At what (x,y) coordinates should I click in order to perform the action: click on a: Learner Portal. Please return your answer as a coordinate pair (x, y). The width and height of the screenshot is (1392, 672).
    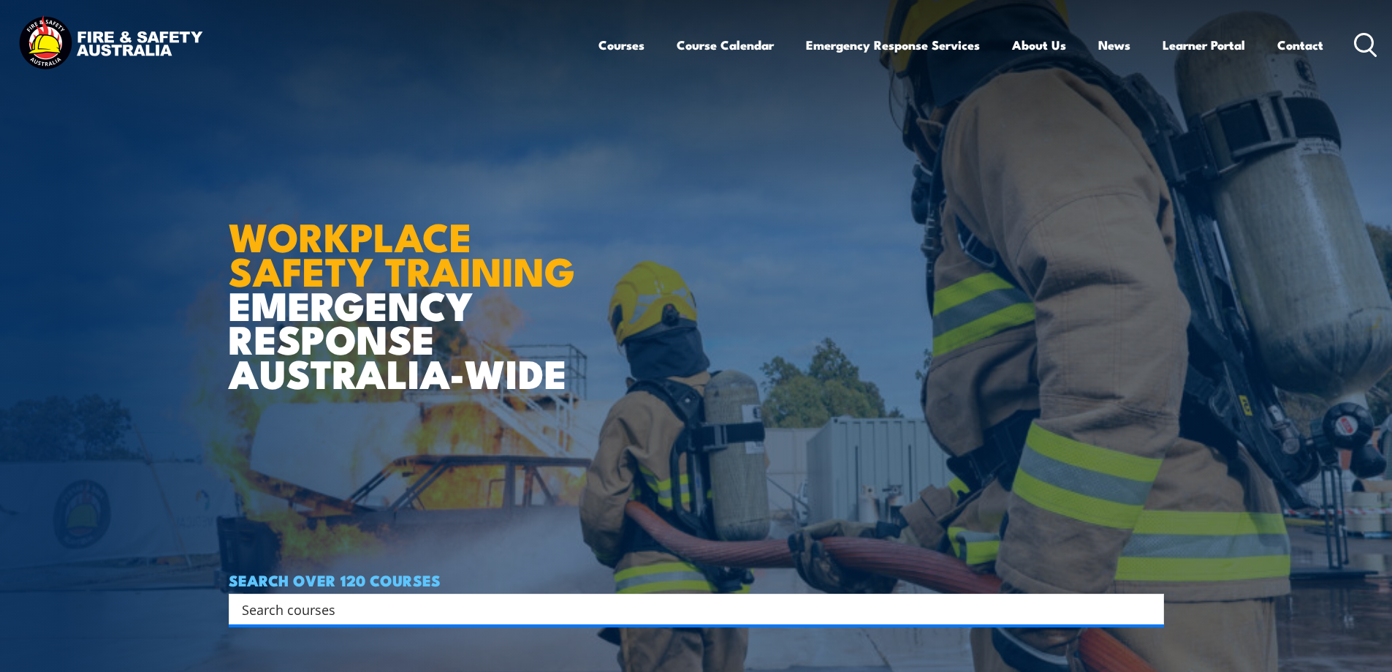
    Looking at the image, I should click on (1204, 45).